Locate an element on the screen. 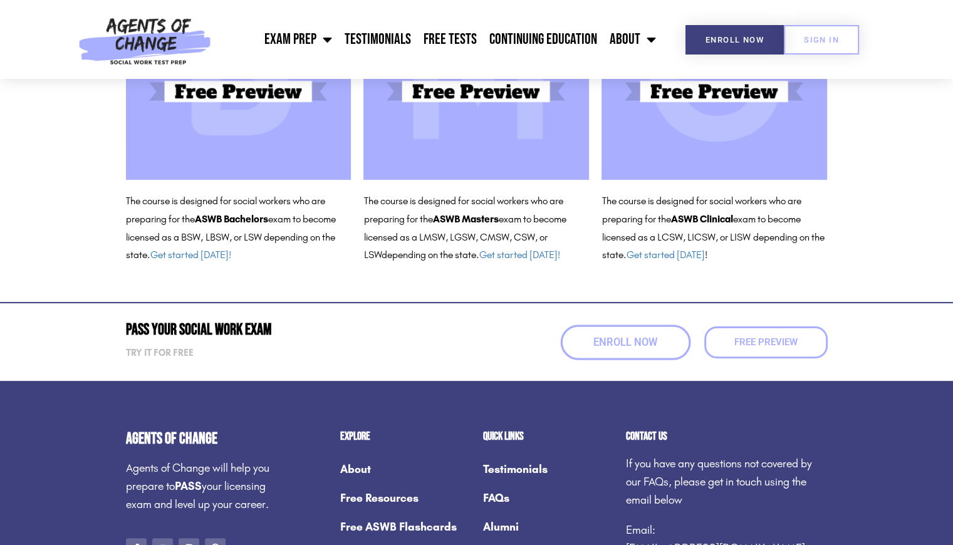 Image resolution: width=953 pixels, height=545 pixels. a: Free Resources is located at coordinates (405, 498).